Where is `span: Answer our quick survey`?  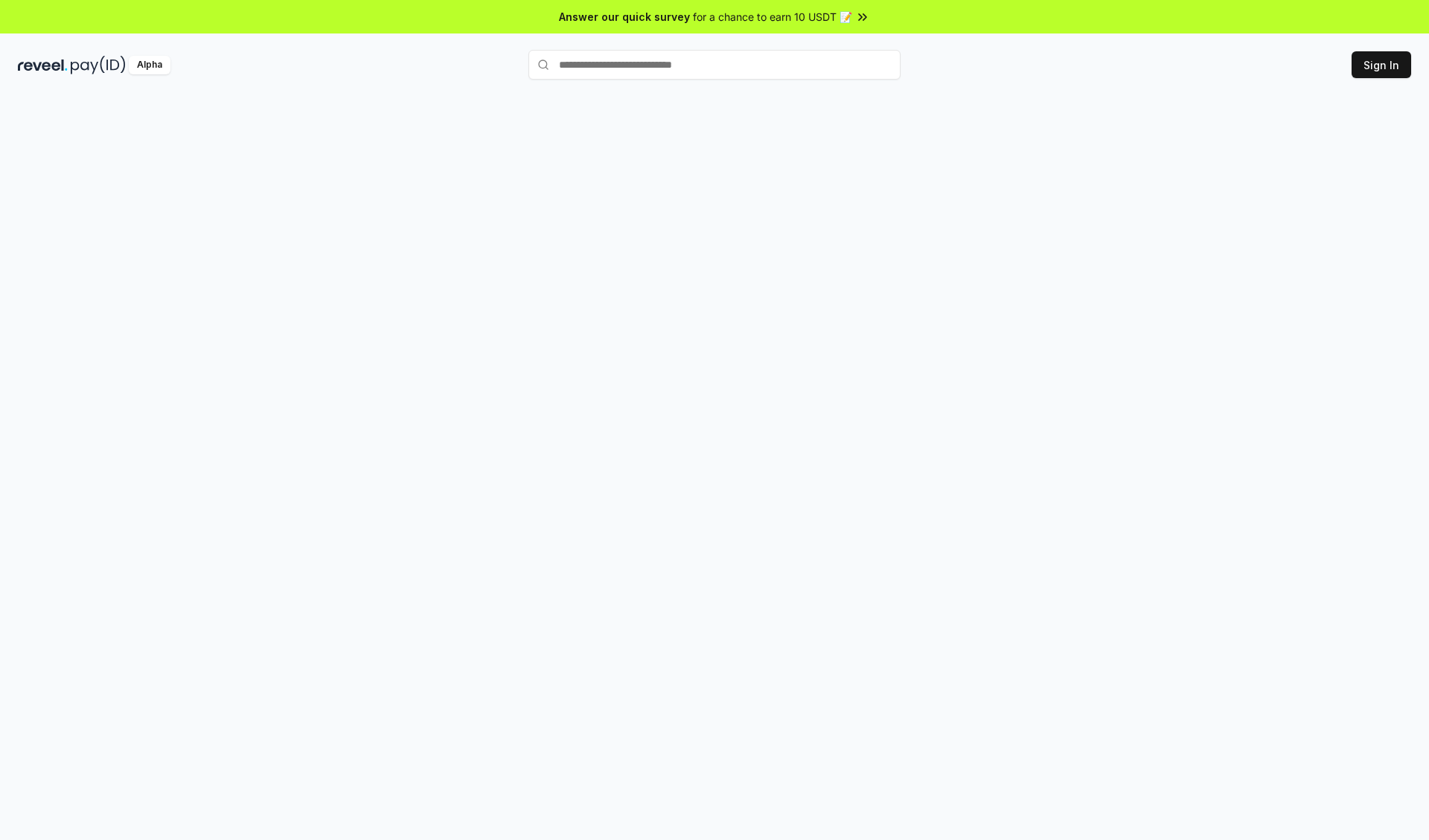
span: Answer our quick survey is located at coordinates (625, 17).